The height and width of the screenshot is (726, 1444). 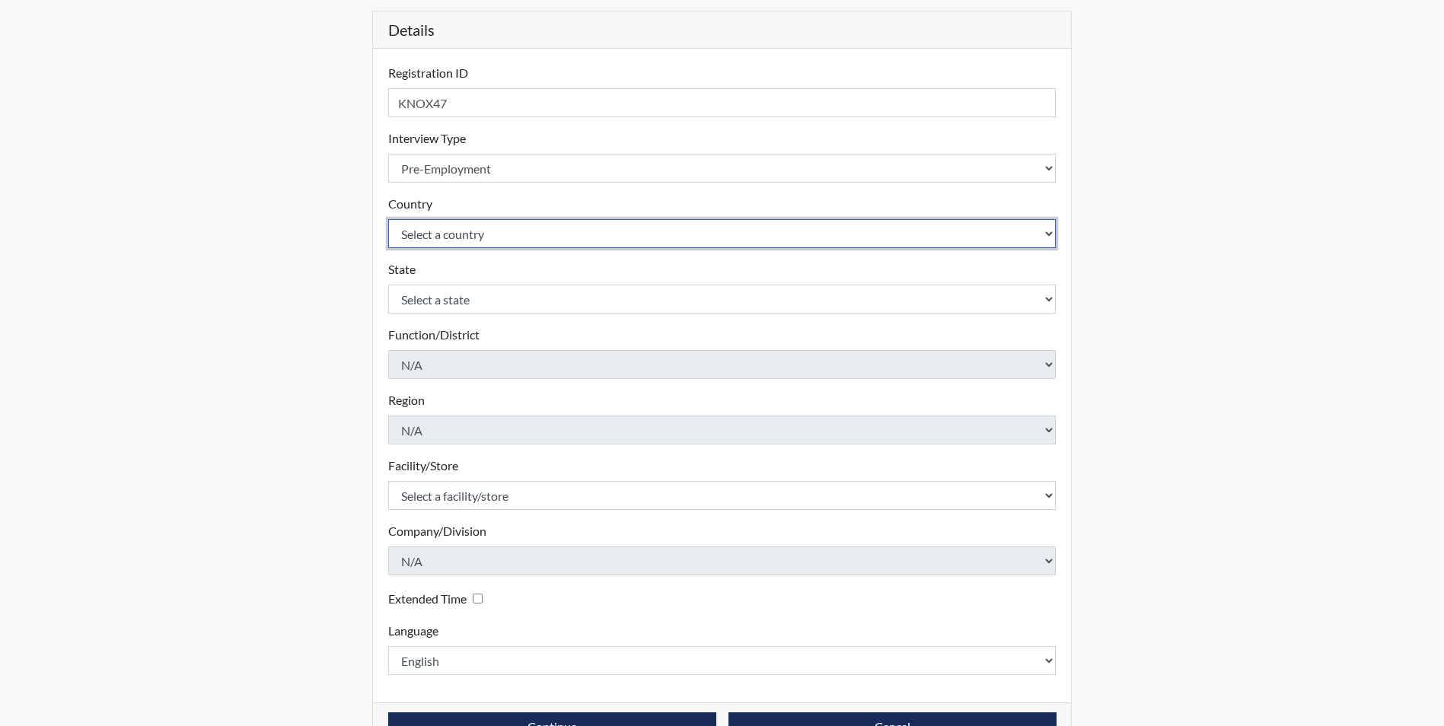 What do you see at coordinates (406, 400) in the screenshot?
I see `label: Region` at bounding box center [406, 400].